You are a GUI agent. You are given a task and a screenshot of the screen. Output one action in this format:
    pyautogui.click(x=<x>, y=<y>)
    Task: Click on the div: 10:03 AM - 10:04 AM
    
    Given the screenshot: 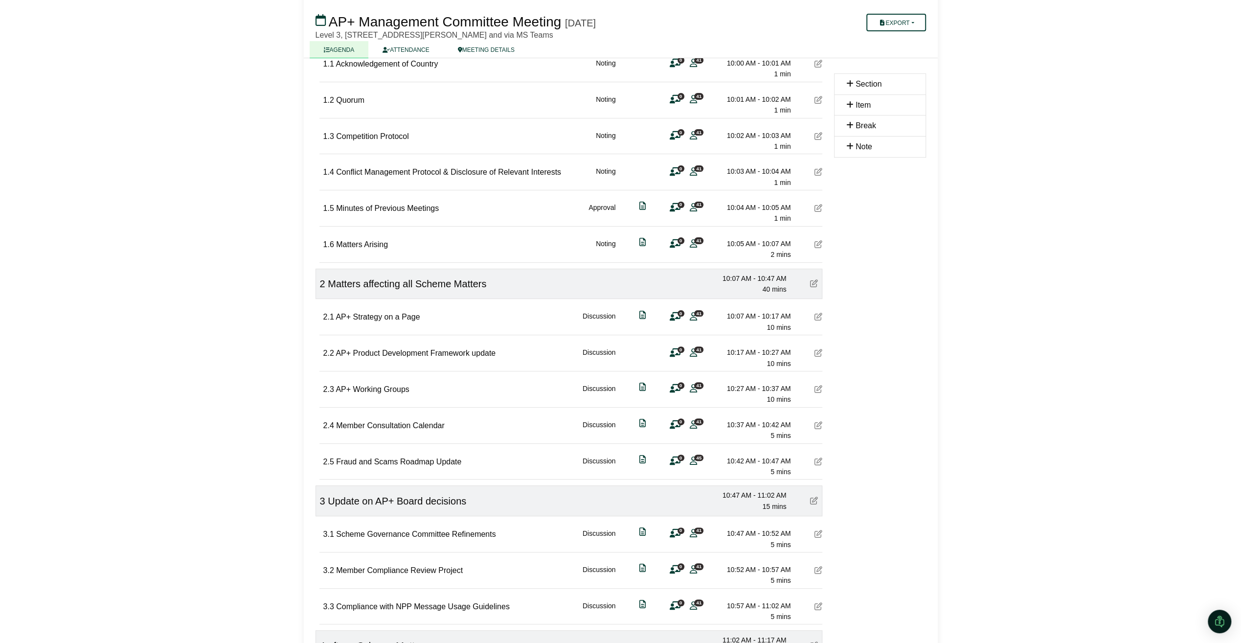 What is the action you would take?
    pyautogui.click(x=757, y=171)
    